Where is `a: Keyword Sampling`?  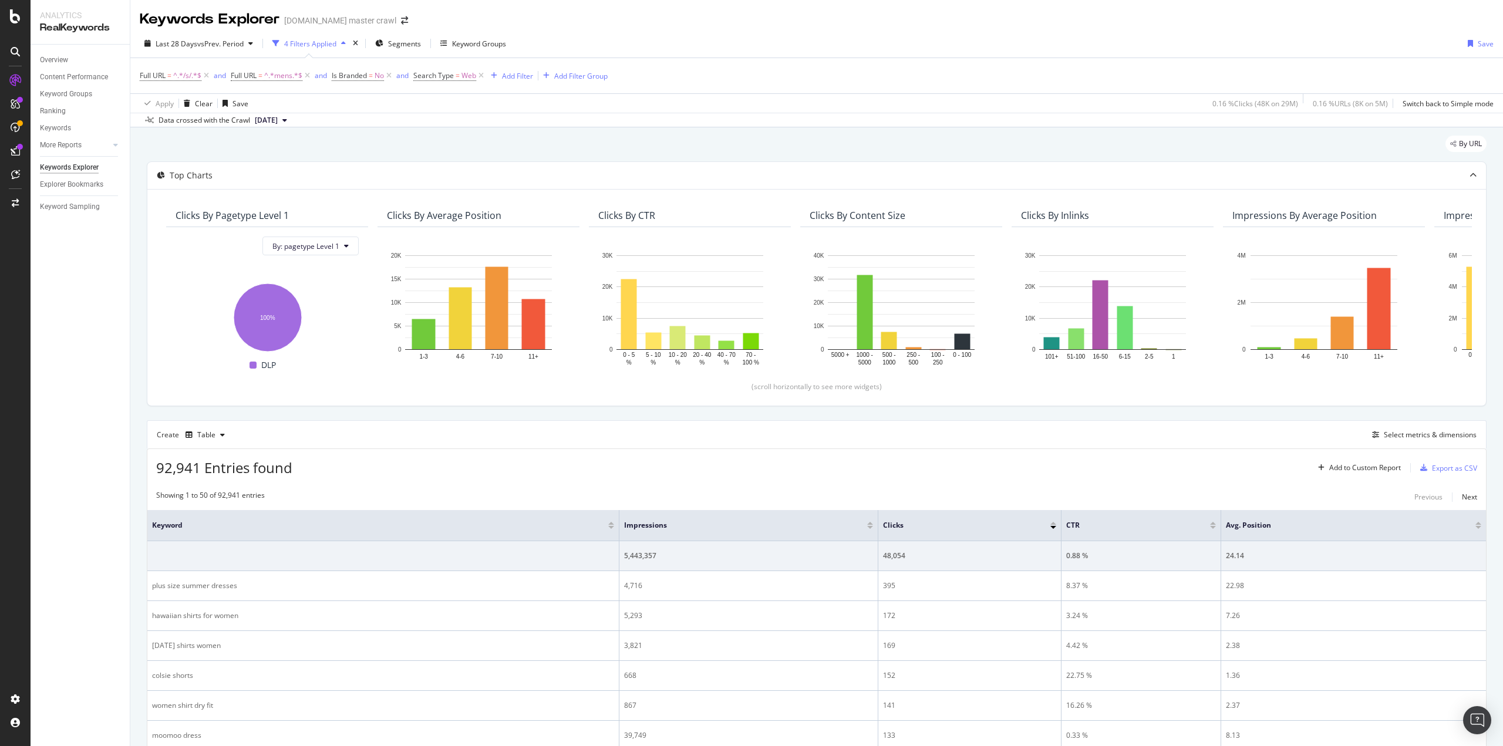
a: Keyword Sampling is located at coordinates (80, 207).